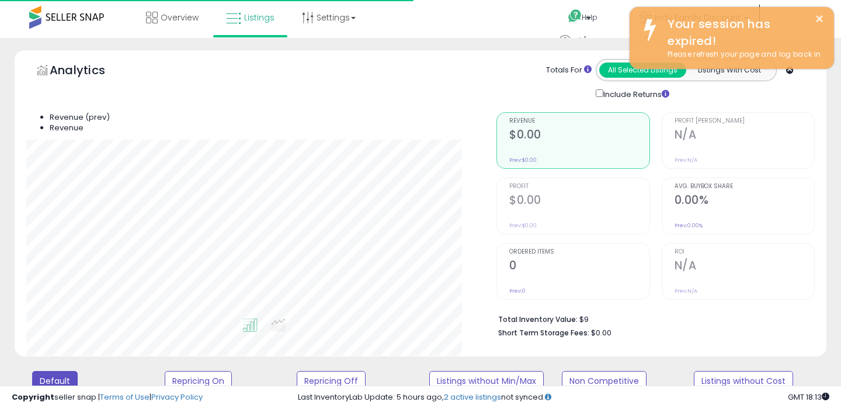 The image size is (841, 409). I want to click on div: seller snap | |, so click(107, 397).